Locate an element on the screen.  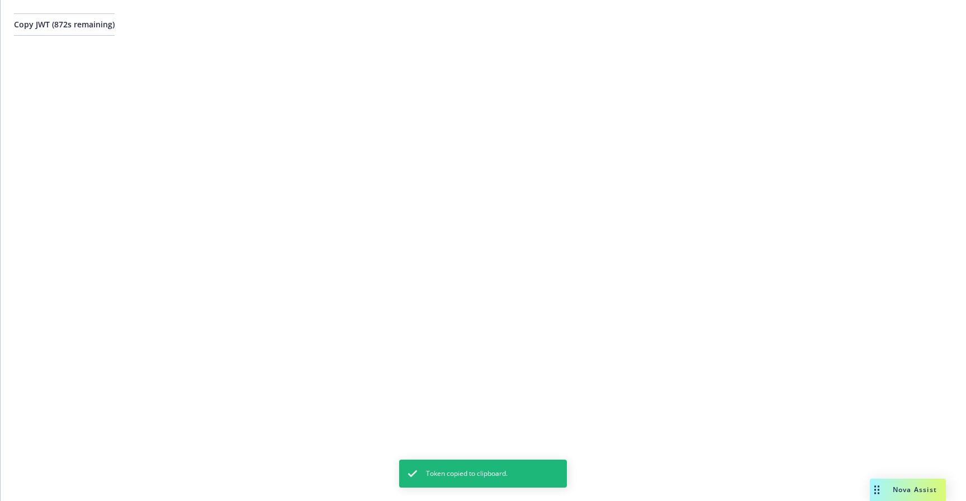
span: Token copied to clipboard. is located at coordinates (467, 474).